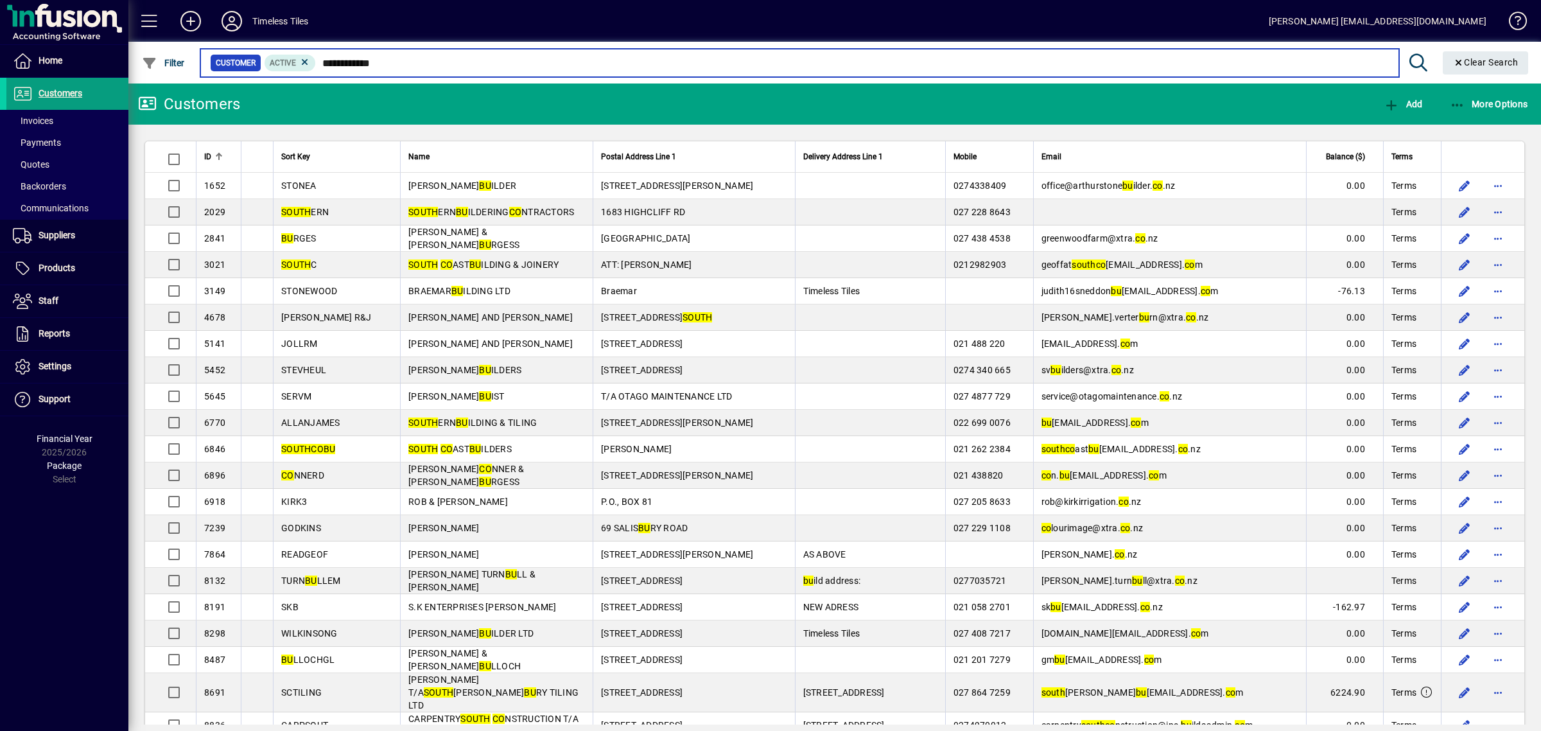 This screenshot has width=1541, height=731. I want to click on span: Financial Year, so click(64, 438).